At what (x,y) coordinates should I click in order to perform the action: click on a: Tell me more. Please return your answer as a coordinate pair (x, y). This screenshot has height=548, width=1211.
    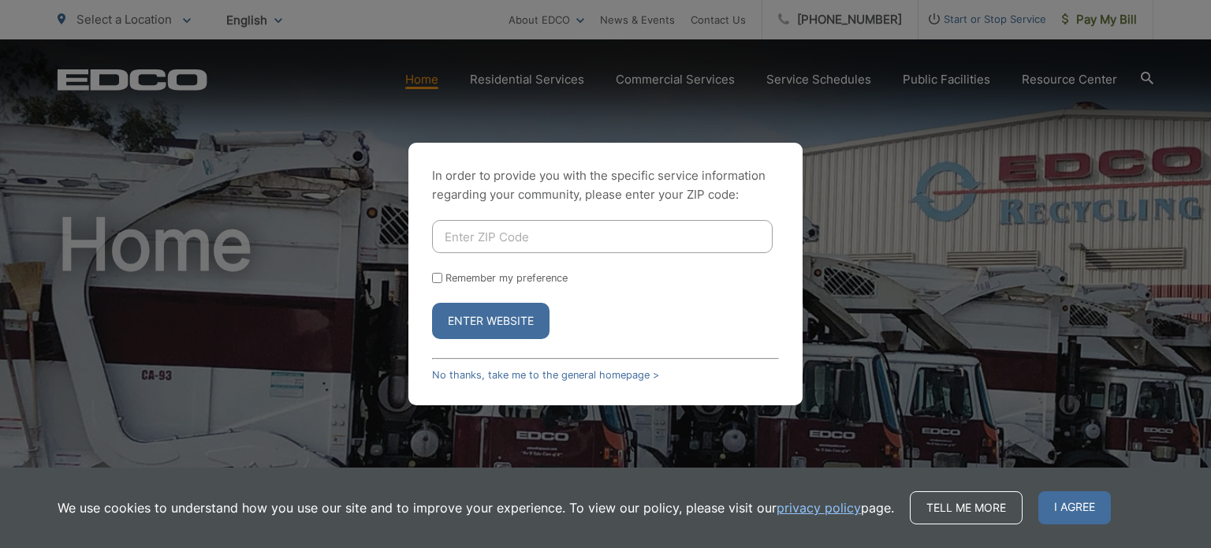
    Looking at the image, I should click on (966, 508).